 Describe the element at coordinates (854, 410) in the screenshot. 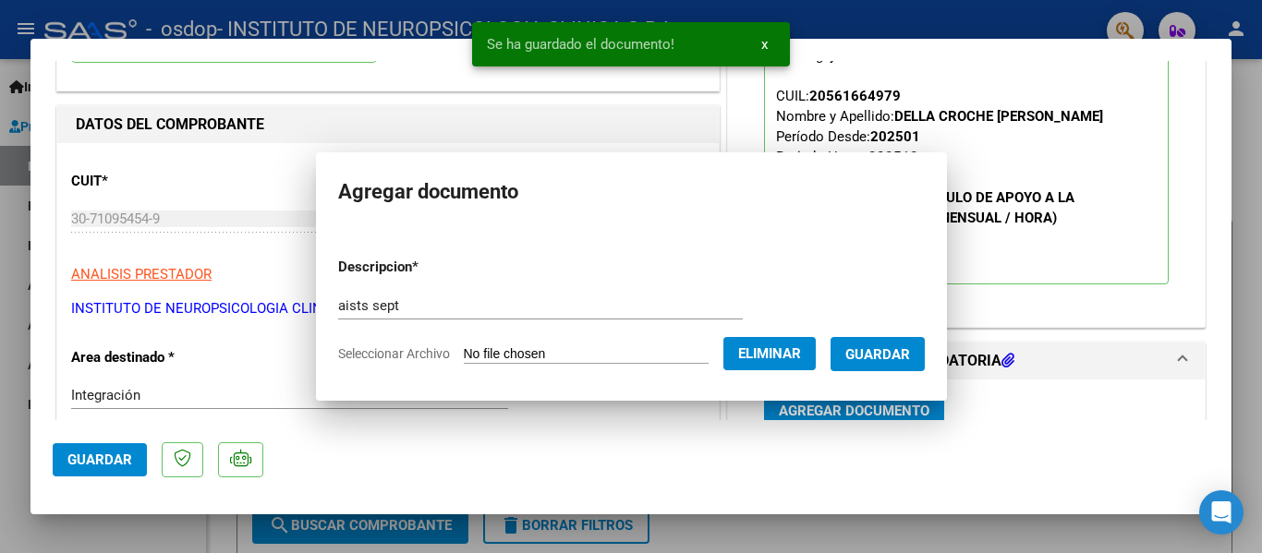

I see `button: Agregar Documento` at that location.